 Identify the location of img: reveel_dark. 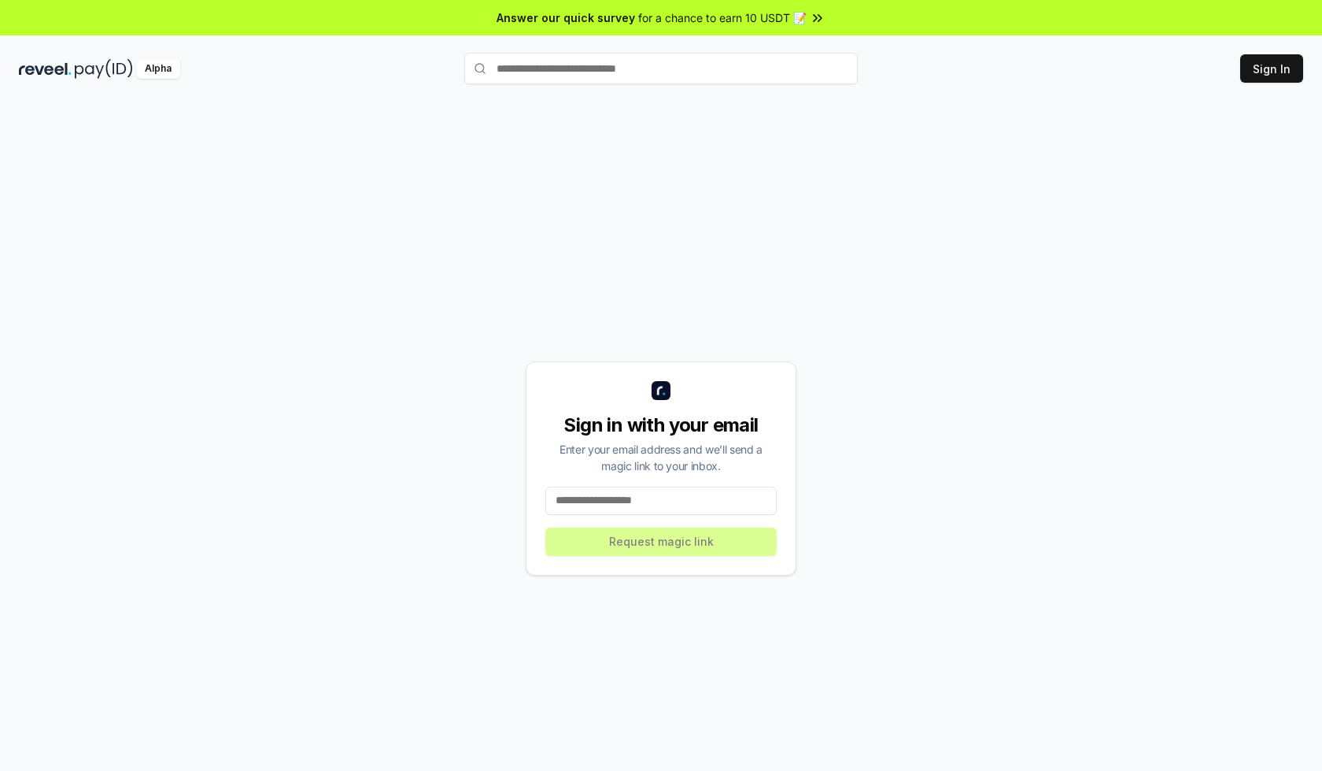
(45, 68).